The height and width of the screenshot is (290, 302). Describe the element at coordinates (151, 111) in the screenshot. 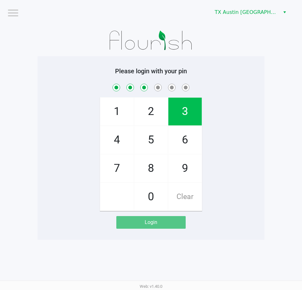

I see `span: 2` at that location.